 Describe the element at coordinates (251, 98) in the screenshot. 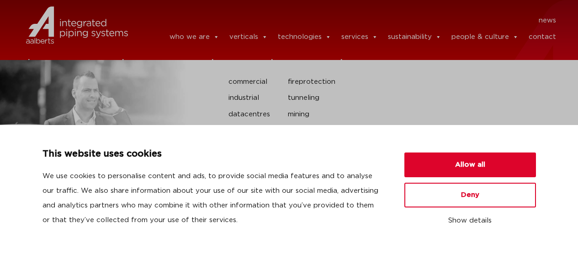

I see `a: industrial` at that location.